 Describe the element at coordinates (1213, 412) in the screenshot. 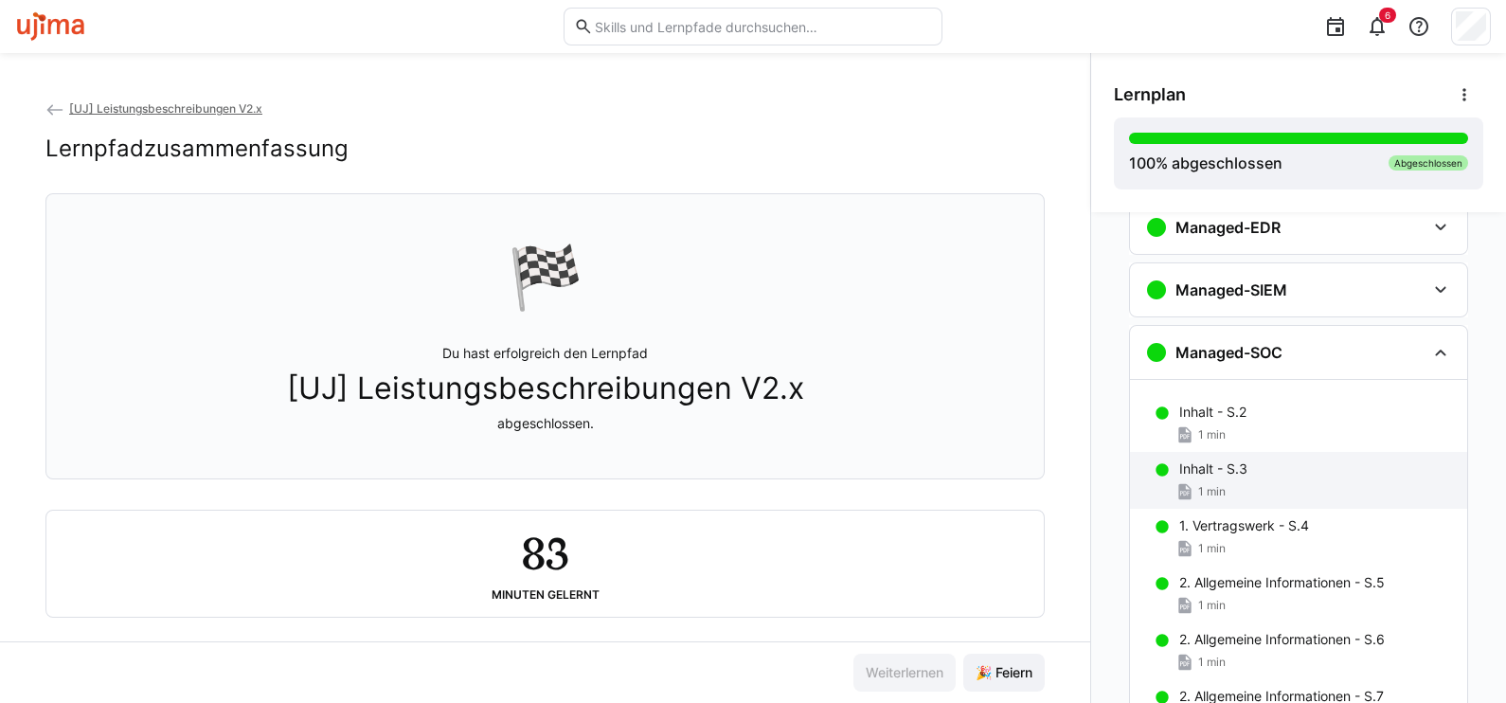

I see `p: Inhalt - S.2` at that location.